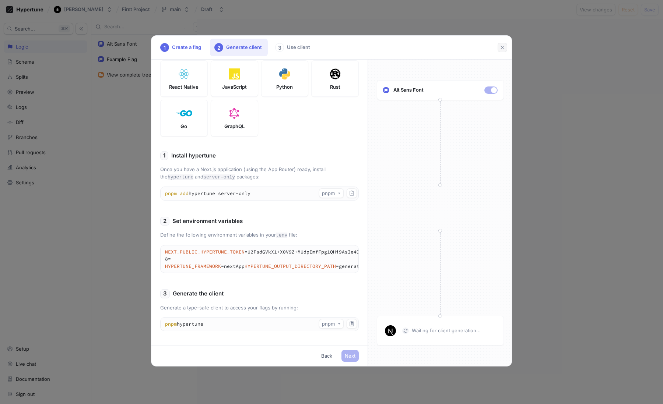 The image size is (663, 404). I want to click on img: Golang Logo, so click(184, 113).